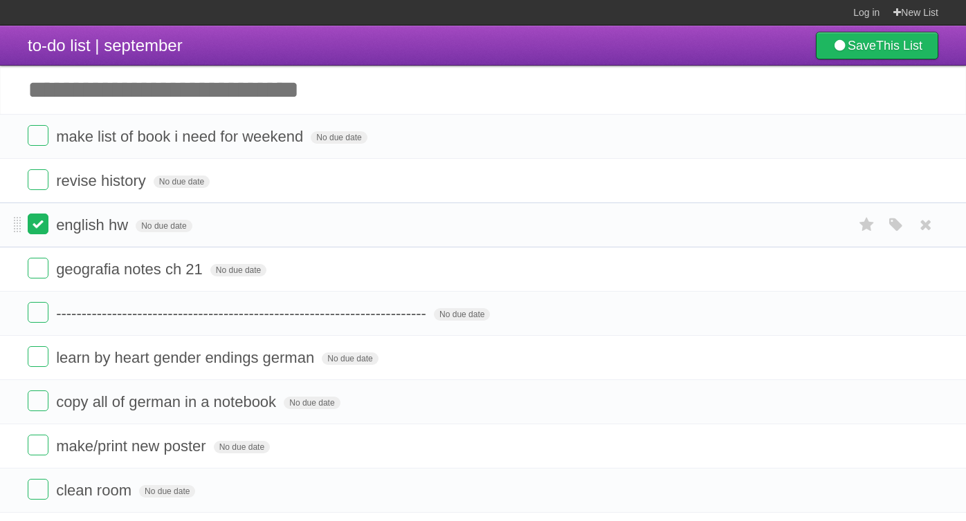 The height and width of the screenshot is (521, 966). What do you see at coordinates (132, 446) in the screenshot?
I see `span: make/print new poster` at bounding box center [132, 446].